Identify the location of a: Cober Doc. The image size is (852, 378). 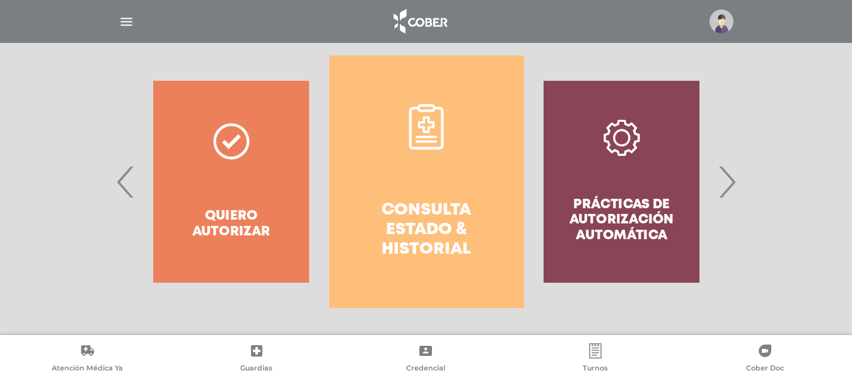
(764, 359).